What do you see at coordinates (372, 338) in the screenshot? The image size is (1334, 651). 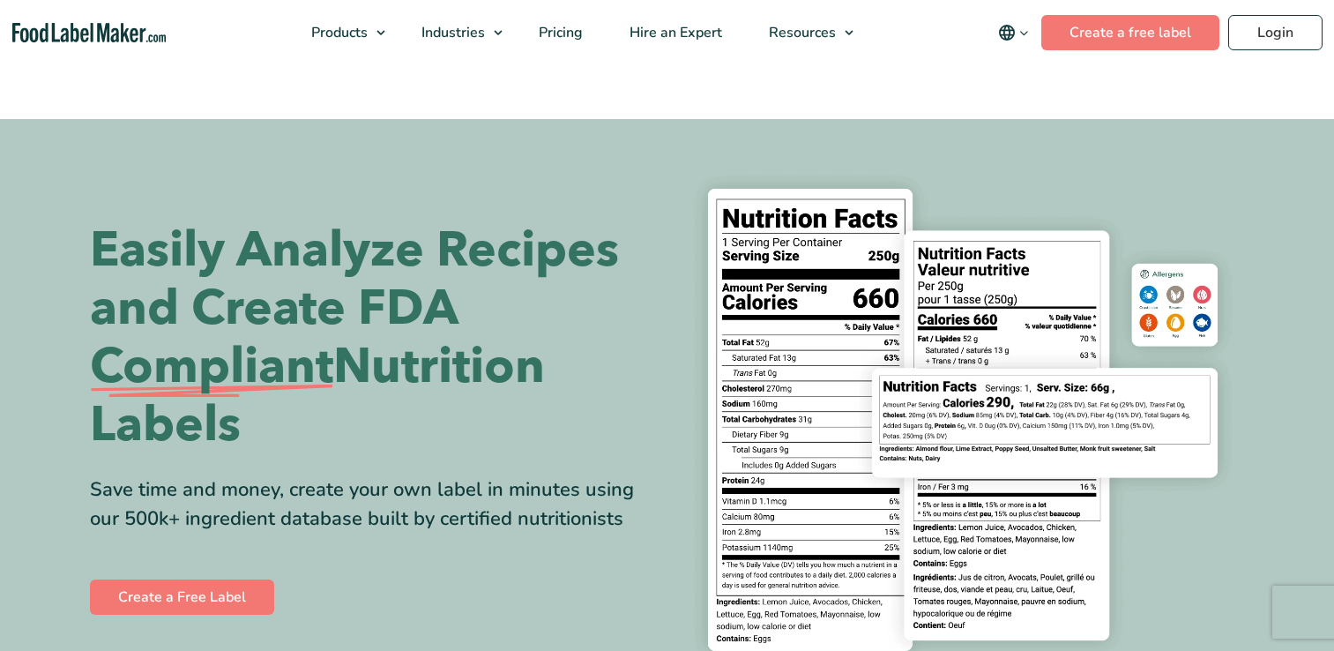 I see `h1: Easily Analyze Recipes and Create FDA Nutrition Labels` at bounding box center [372, 338].